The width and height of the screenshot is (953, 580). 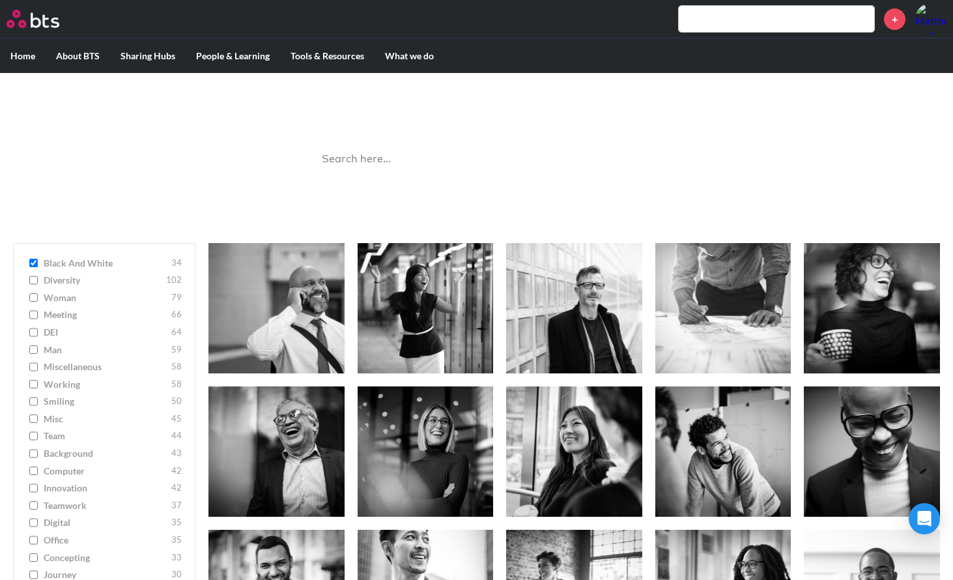 What do you see at coordinates (33, 280) in the screenshot?
I see `input: diversity 102` at bounding box center [33, 280].